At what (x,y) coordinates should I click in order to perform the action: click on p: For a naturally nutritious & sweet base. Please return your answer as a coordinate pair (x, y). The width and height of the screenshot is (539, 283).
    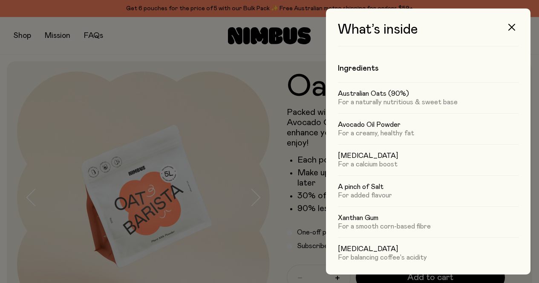
    Looking at the image, I should click on (428, 102).